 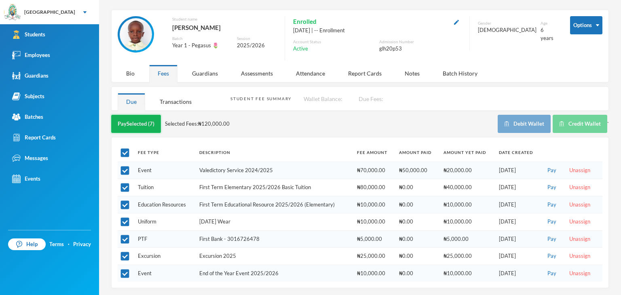 What do you see at coordinates (417, 170) in the screenshot?
I see `td: ₦50,000.00` at bounding box center [417, 170].